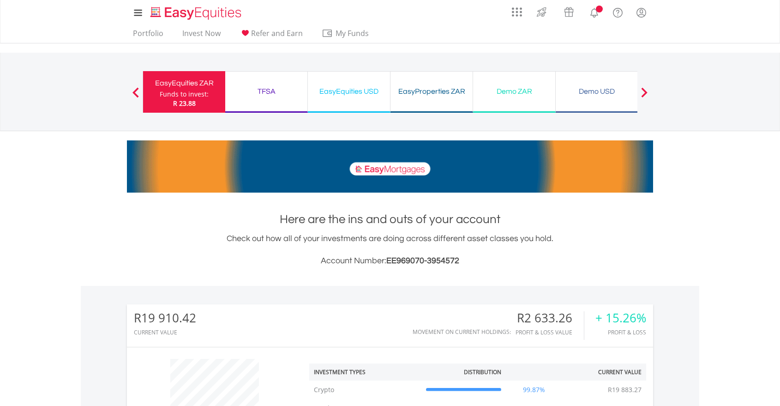  What do you see at coordinates (514, 91) in the screenshot?
I see `div: Demo ZAR` at bounding box center [514, 91].